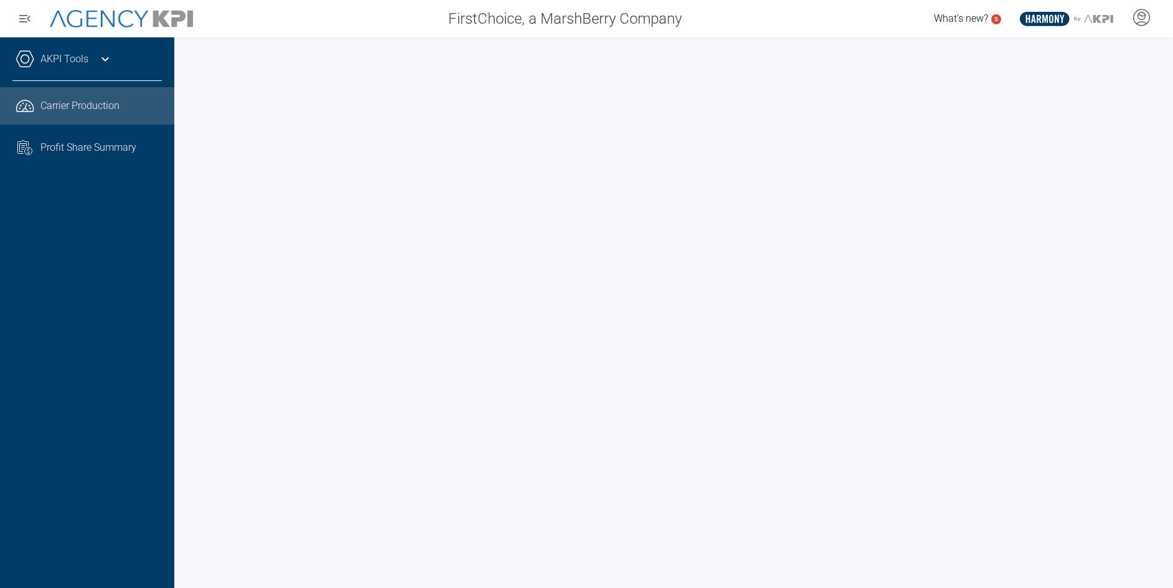  I want to click on a: AKPI Tools, so click(64, 59).